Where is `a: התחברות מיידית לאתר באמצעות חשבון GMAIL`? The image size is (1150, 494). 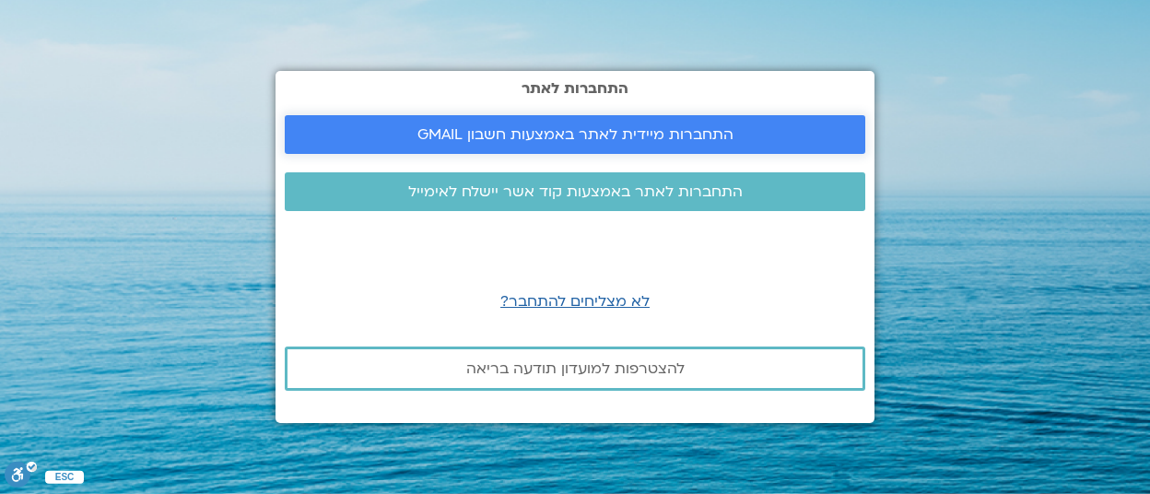
a: התחברות מיידית לאתר באמצעות חשבון GMAIL is located at coordinates (575, 135).